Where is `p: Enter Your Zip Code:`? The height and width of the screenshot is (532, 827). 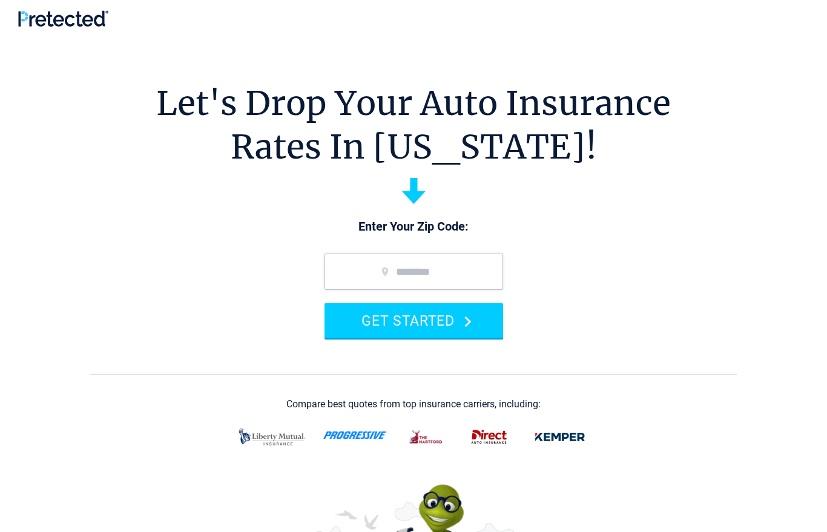 p: Enter Your Zip Code: is located at coordinates (413, 227).